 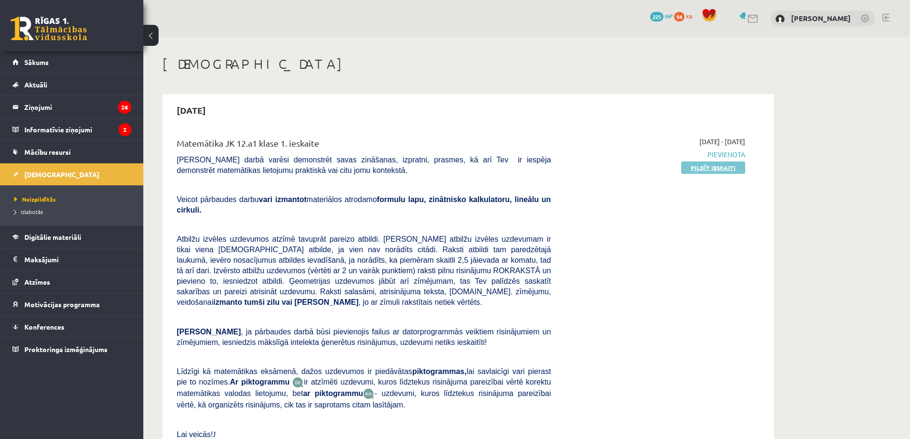 I want to click on i: 2, so click(x=125, y=130).